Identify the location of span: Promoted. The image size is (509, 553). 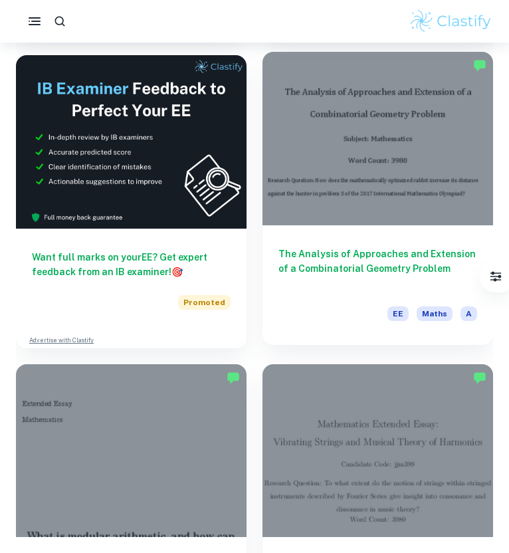
(204, 302).